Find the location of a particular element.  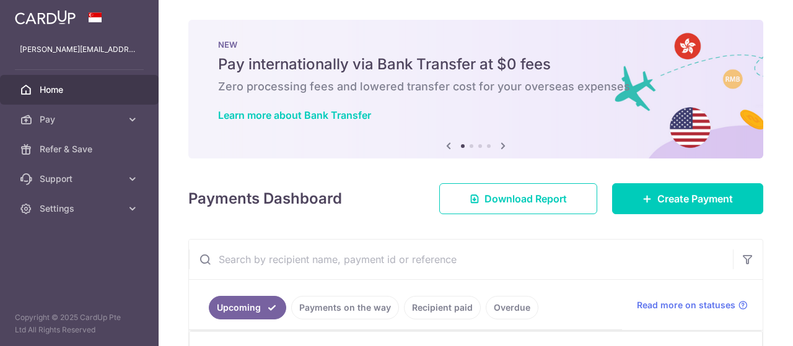

h6: Zero processing fees and lowered transfer cost for your overseas expenses is located at coordinates (476, 87).